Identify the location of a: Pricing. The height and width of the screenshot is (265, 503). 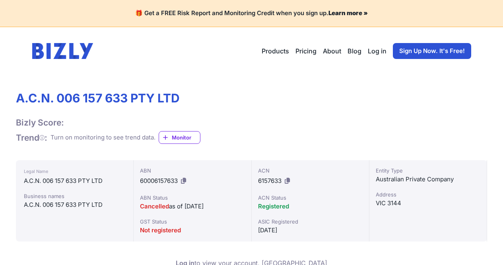
(306, 51).